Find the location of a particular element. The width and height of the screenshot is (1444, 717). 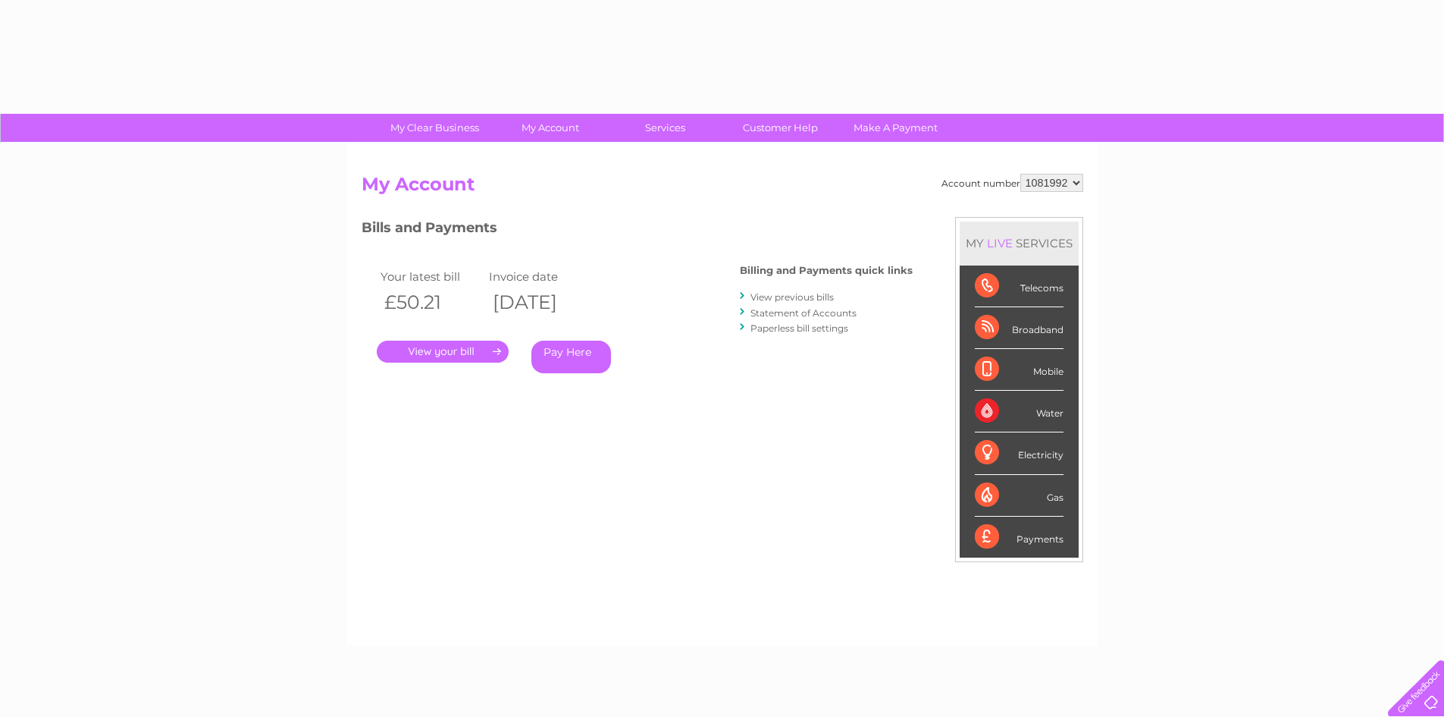

div: MY SERVICES is located at coordinates (1019, 243).